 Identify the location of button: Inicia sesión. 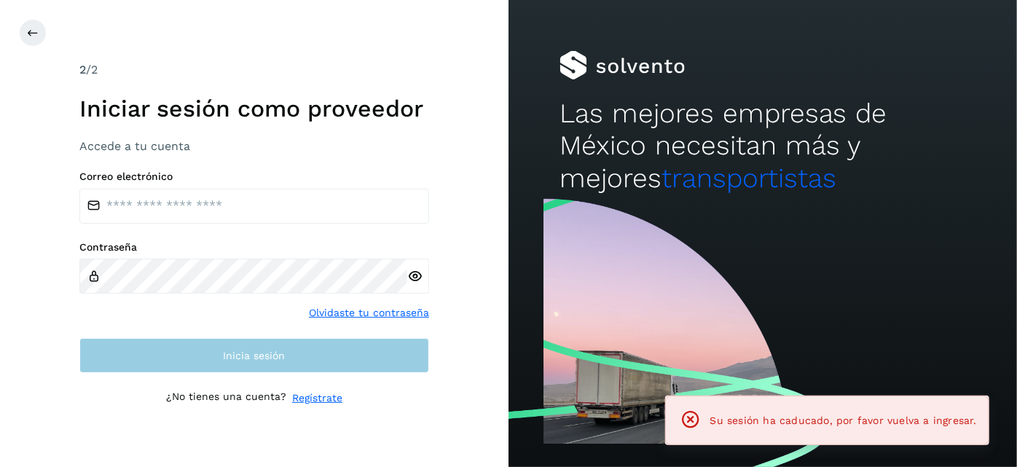
(254, 356).